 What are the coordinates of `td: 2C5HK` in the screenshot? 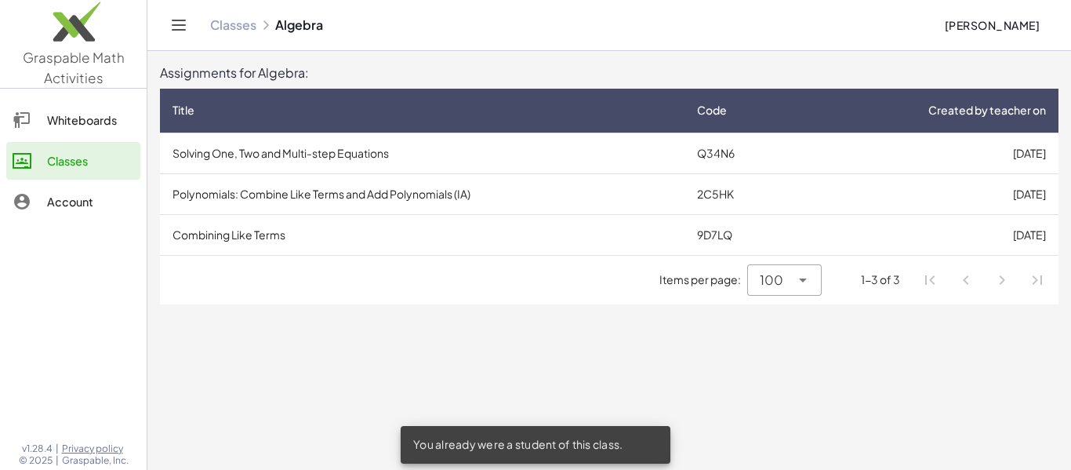 It's located at (742, 194).